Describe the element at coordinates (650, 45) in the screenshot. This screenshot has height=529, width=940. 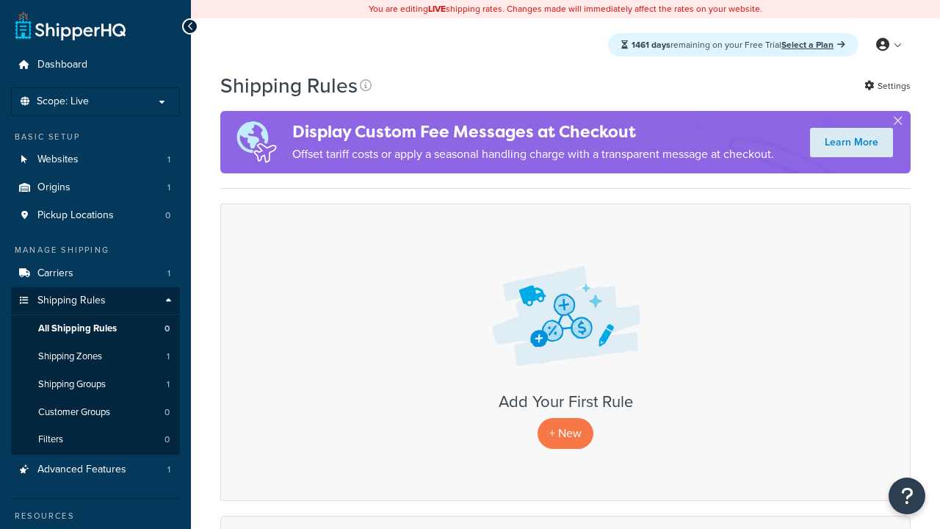
I see `strong: 1461 days` at that location.